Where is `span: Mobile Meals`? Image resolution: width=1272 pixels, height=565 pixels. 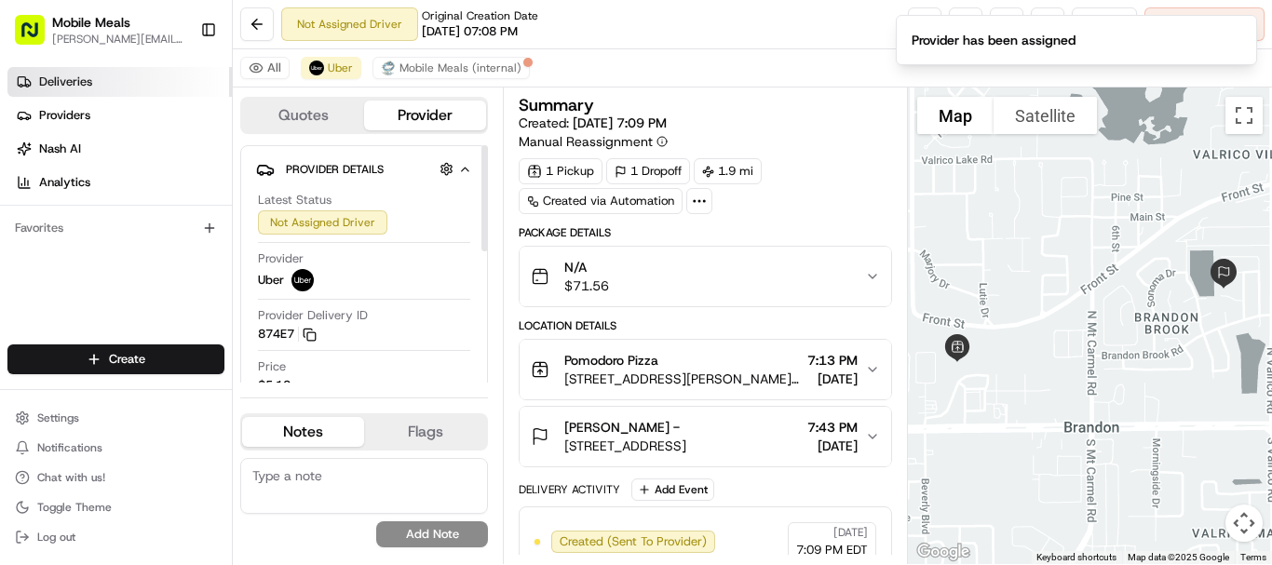
span: Mobile Meals is located at coordinates (91, 22).